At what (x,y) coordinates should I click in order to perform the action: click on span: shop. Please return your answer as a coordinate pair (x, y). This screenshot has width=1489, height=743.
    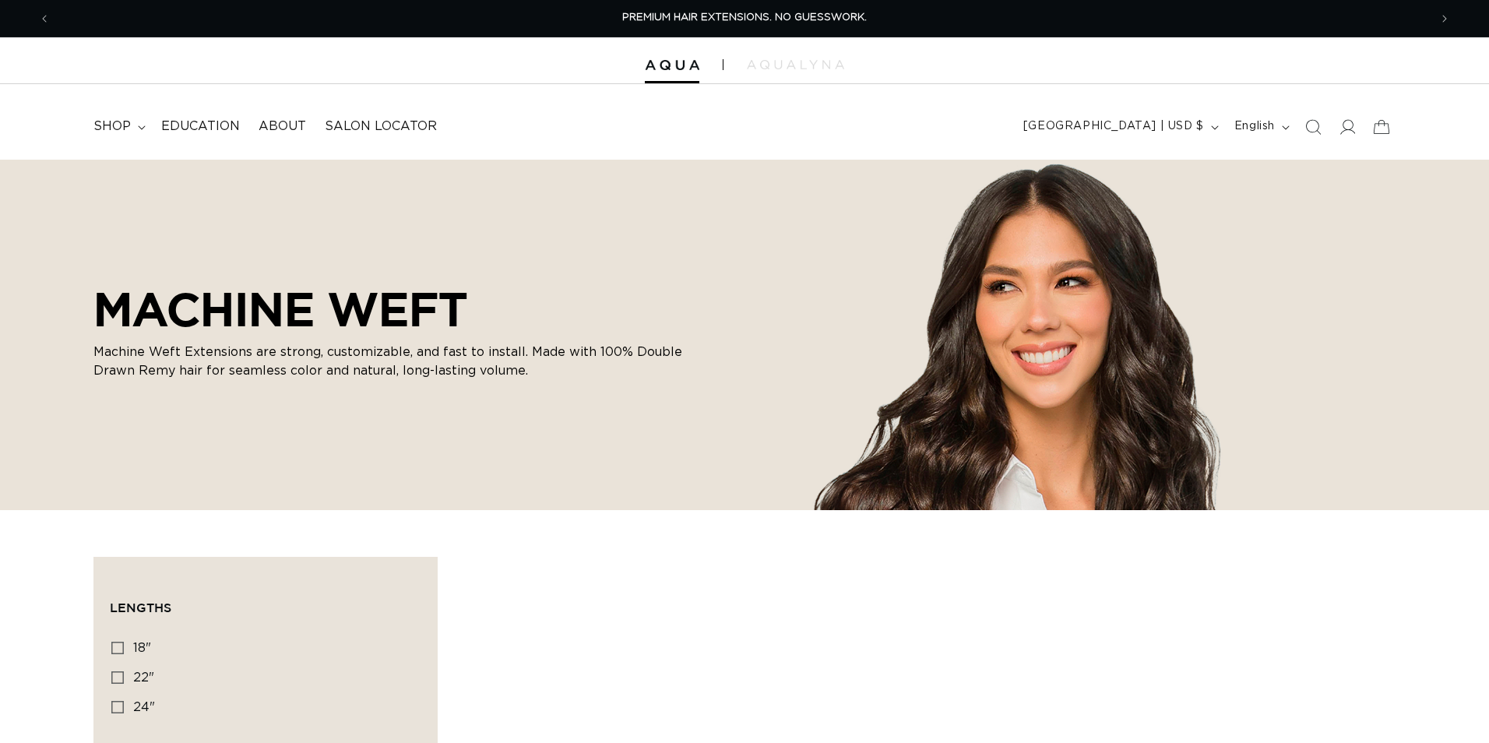
    Looking at the image, I should click on (112, 126).